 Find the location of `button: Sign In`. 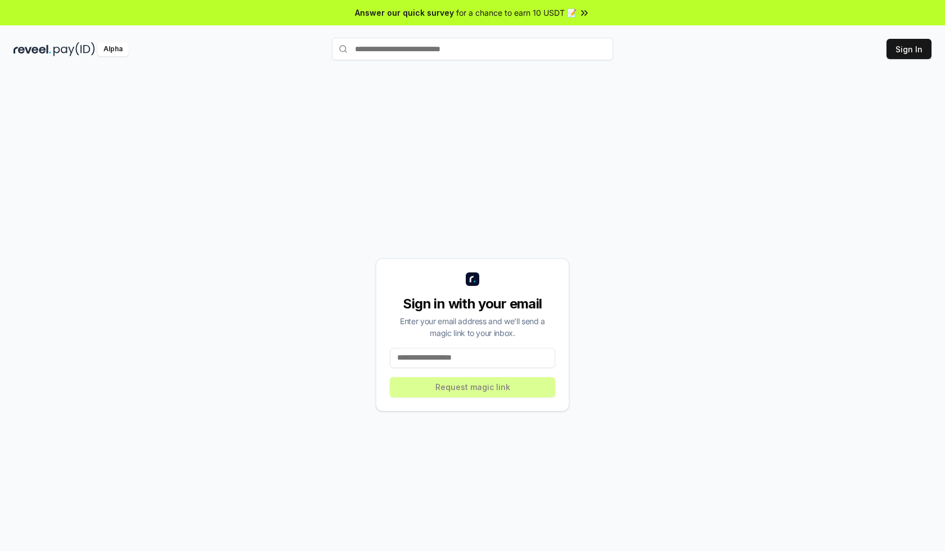

button: Sign In is located at coordinates (909, 49).